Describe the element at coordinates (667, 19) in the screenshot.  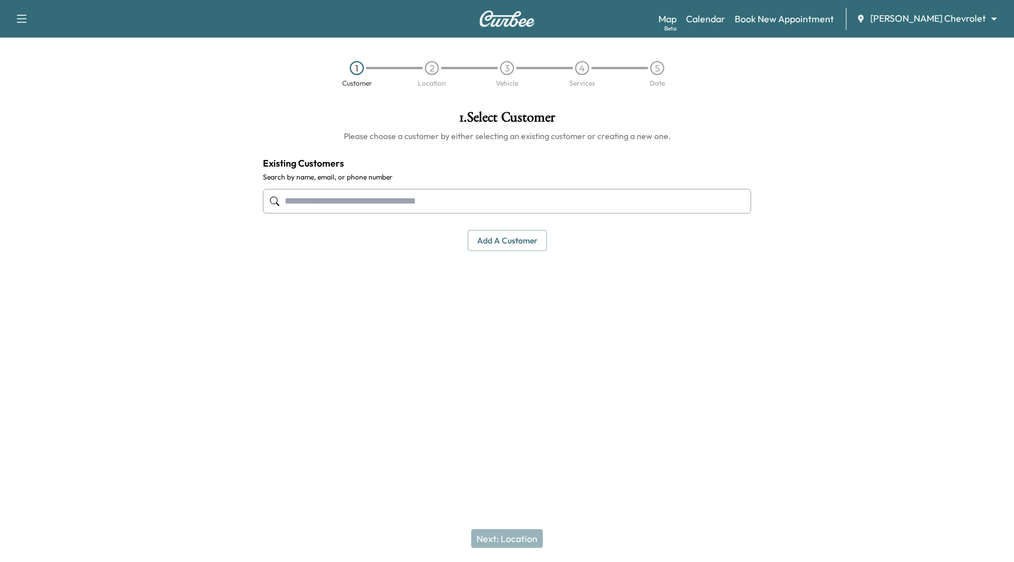
I see `a: MapBeta` at that location.